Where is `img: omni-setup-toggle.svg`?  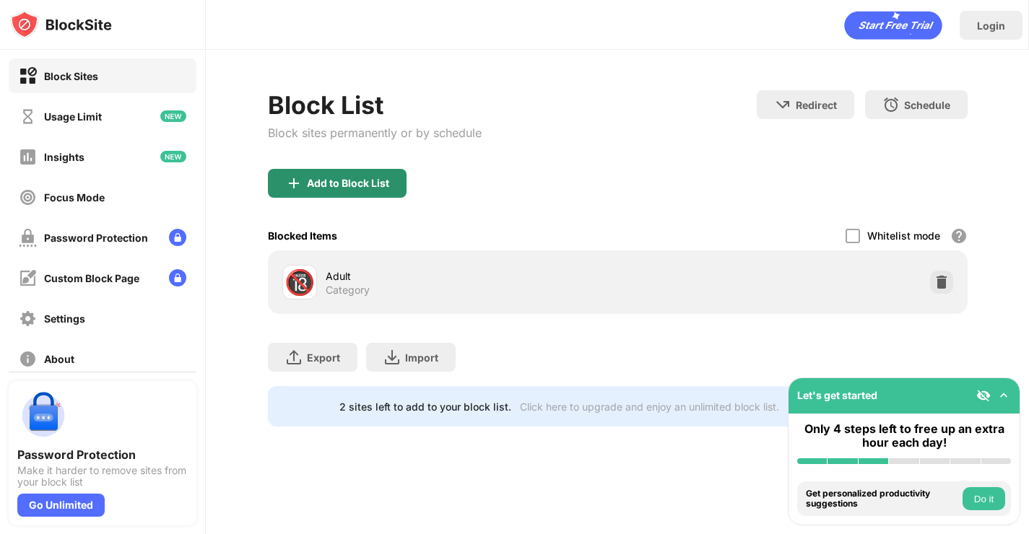 img: omni-setup-toggle.svg is located at coordinates (1004, 396).